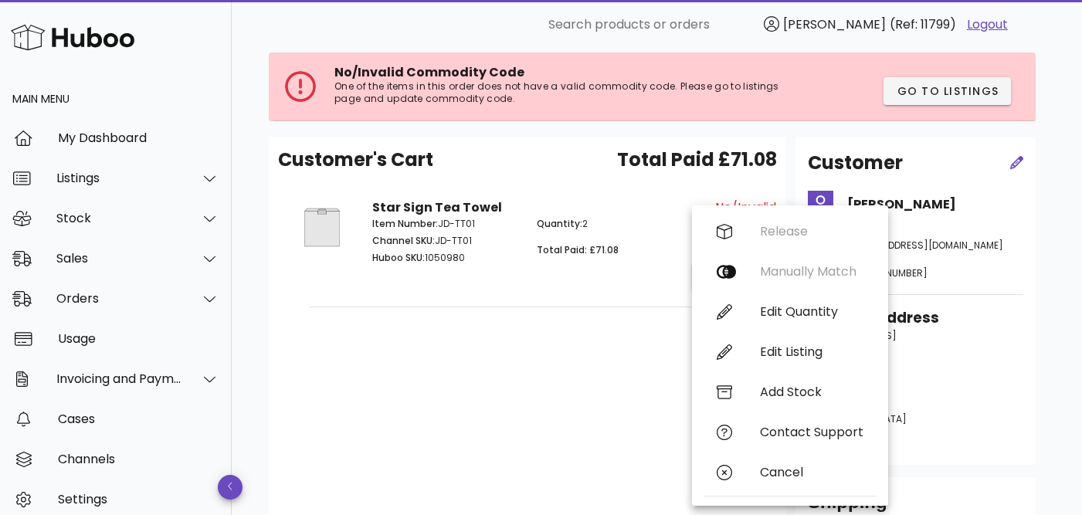 Image resolution: width=1082 pixels, height=515 pixels. I want to click on span: Go to Listings, so click(946, 91).